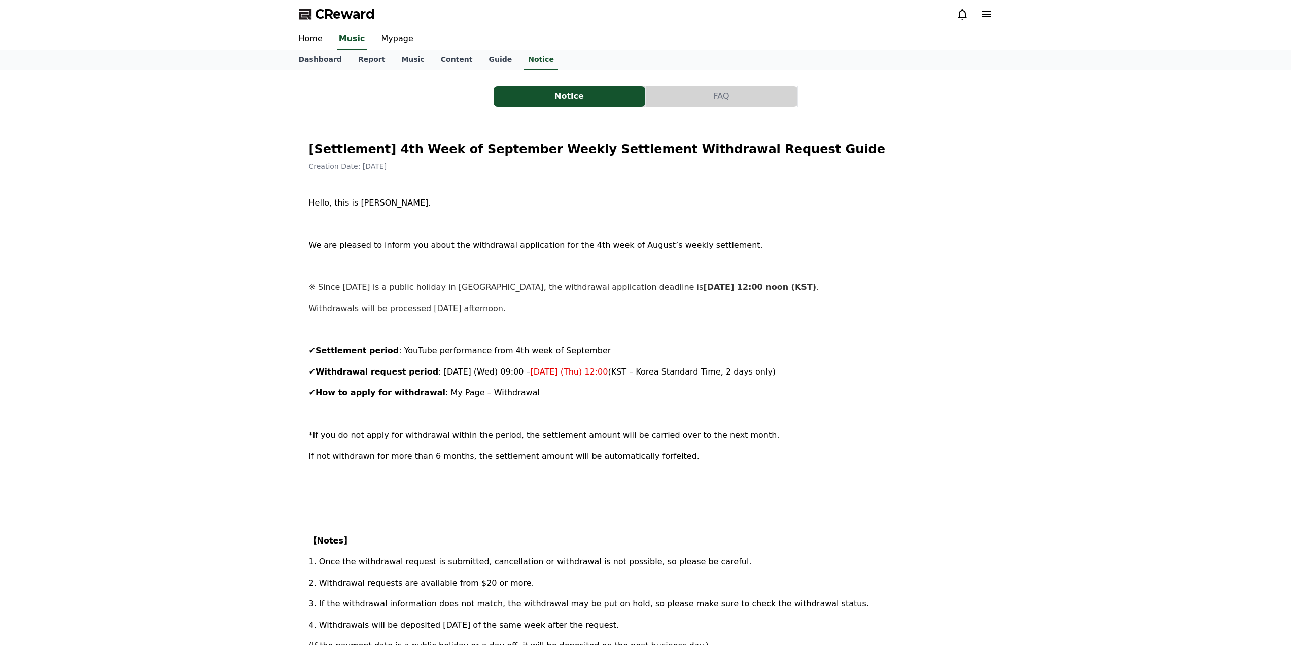  Describe the element at coordinates (337, 14) in the screenshot. I see `a: CReward` at that location.